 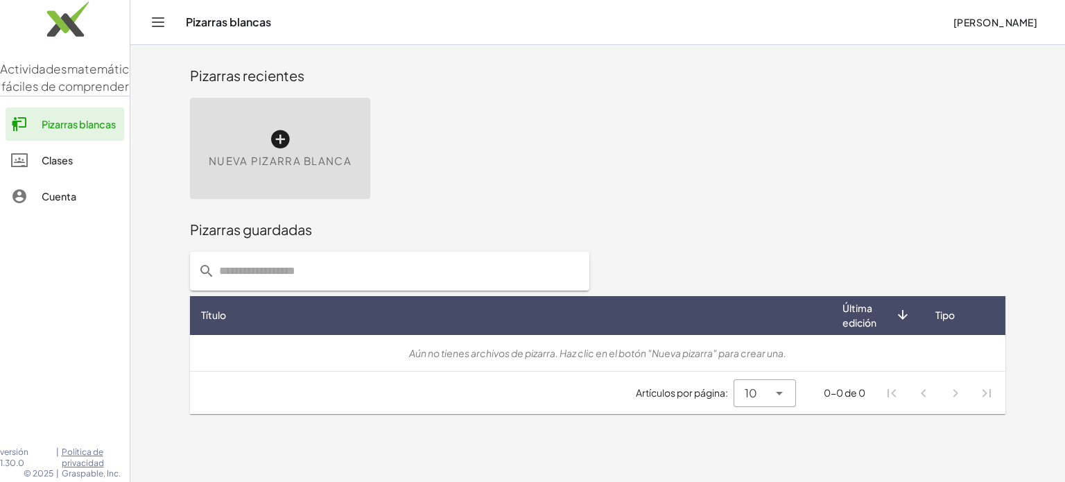 I want to click on font: Política de privacidad, so click(x=82, y=457).